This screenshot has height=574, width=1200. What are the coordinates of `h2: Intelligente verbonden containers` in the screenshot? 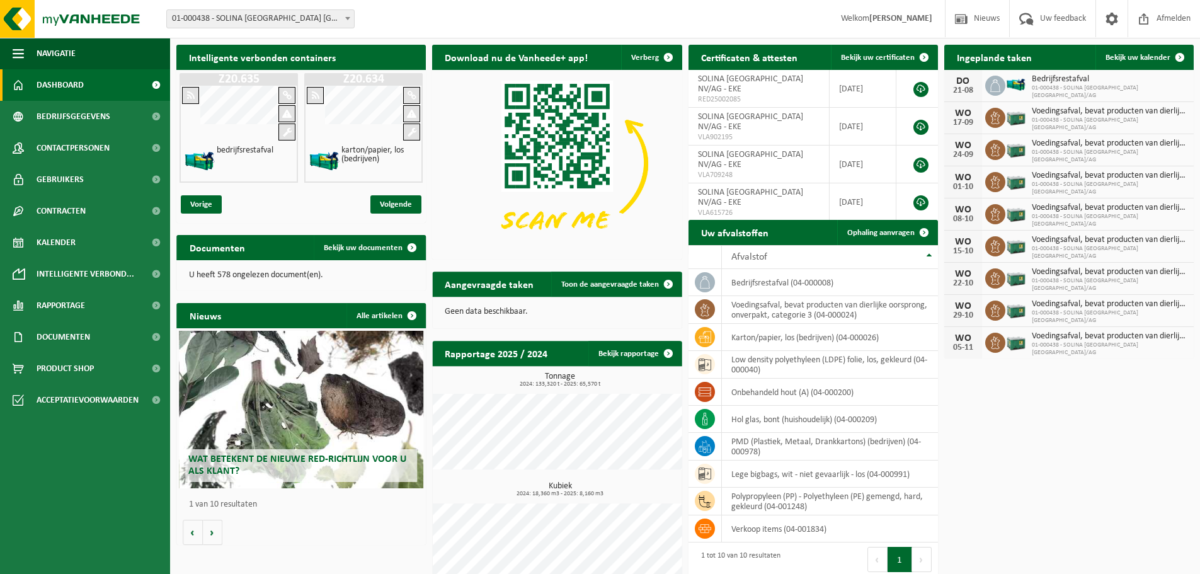 It's located at (301, 57).